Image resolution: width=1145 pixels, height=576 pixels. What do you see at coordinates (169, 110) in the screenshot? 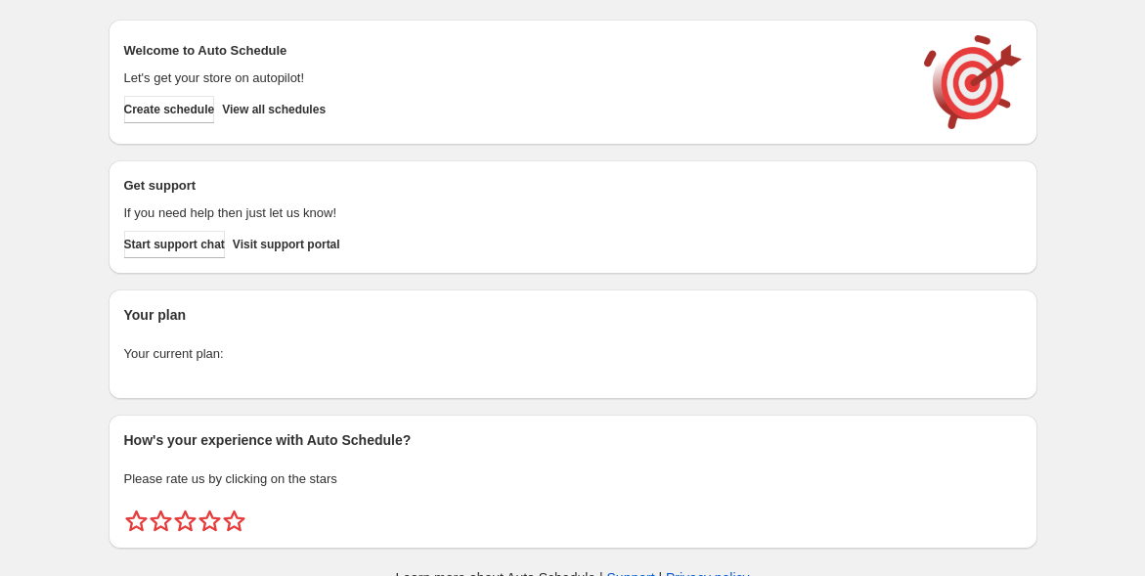
I see `button: Create schedule` at bounding box center [169, 110].